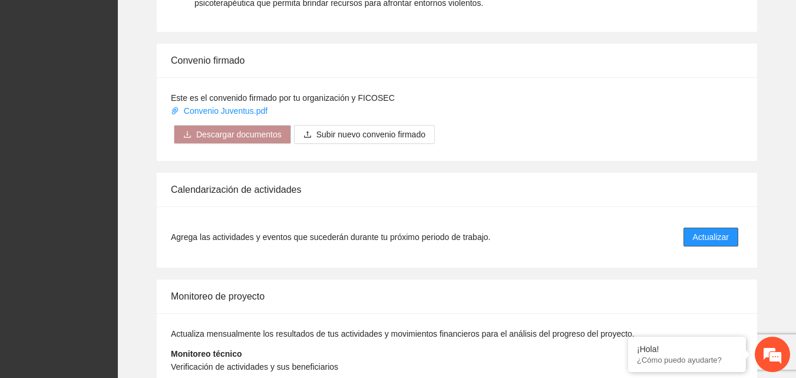 This screenshot has width=796, height=378. I want to click on span: paper-clip, so click(175, 111).